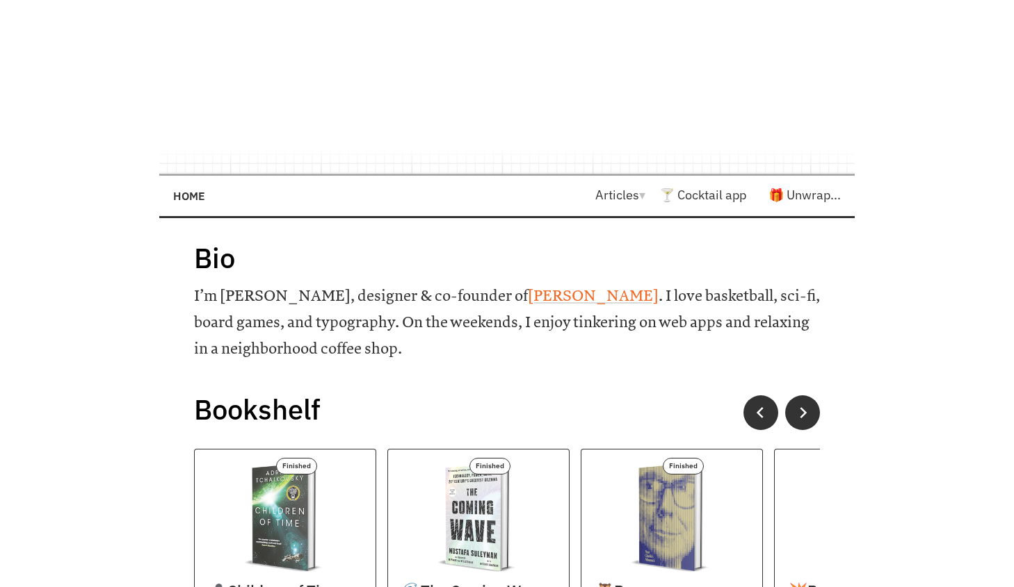 The image size is (1014, 587). I want to click on a: Home, so click(189, 195).